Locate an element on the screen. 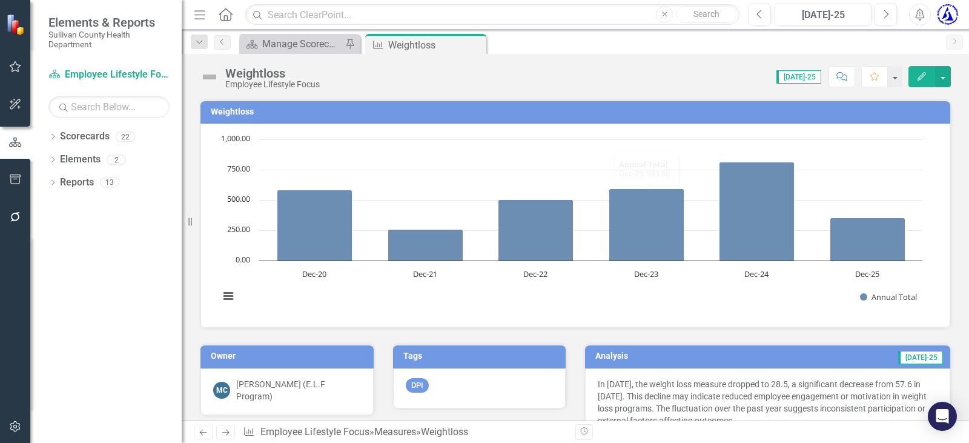 Image resolution: width=969 pixels, height=443 pixels. text: 500.00 is located at coordinates (239, 199).